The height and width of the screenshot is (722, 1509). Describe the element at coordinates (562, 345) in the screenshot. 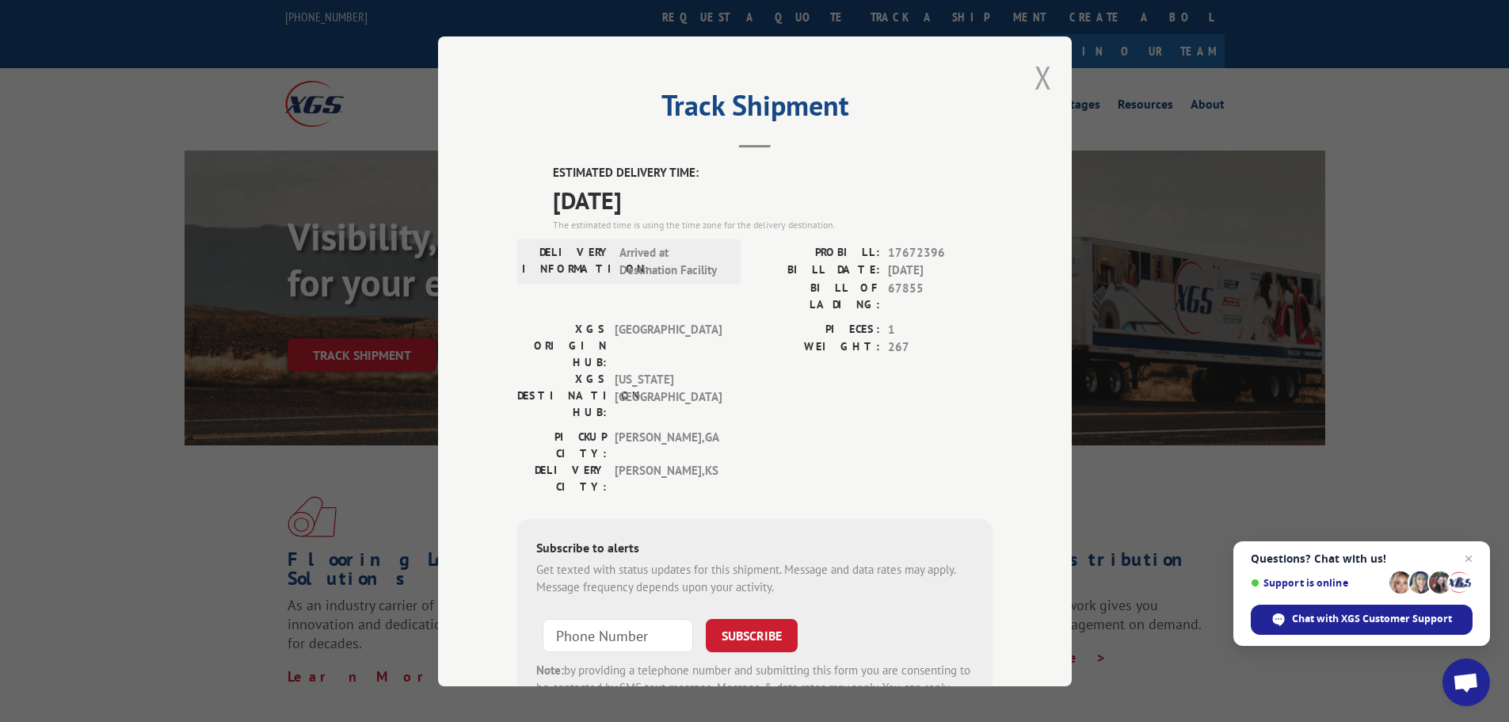

I see `label: XGS ORIGIN HUB:` at that location.